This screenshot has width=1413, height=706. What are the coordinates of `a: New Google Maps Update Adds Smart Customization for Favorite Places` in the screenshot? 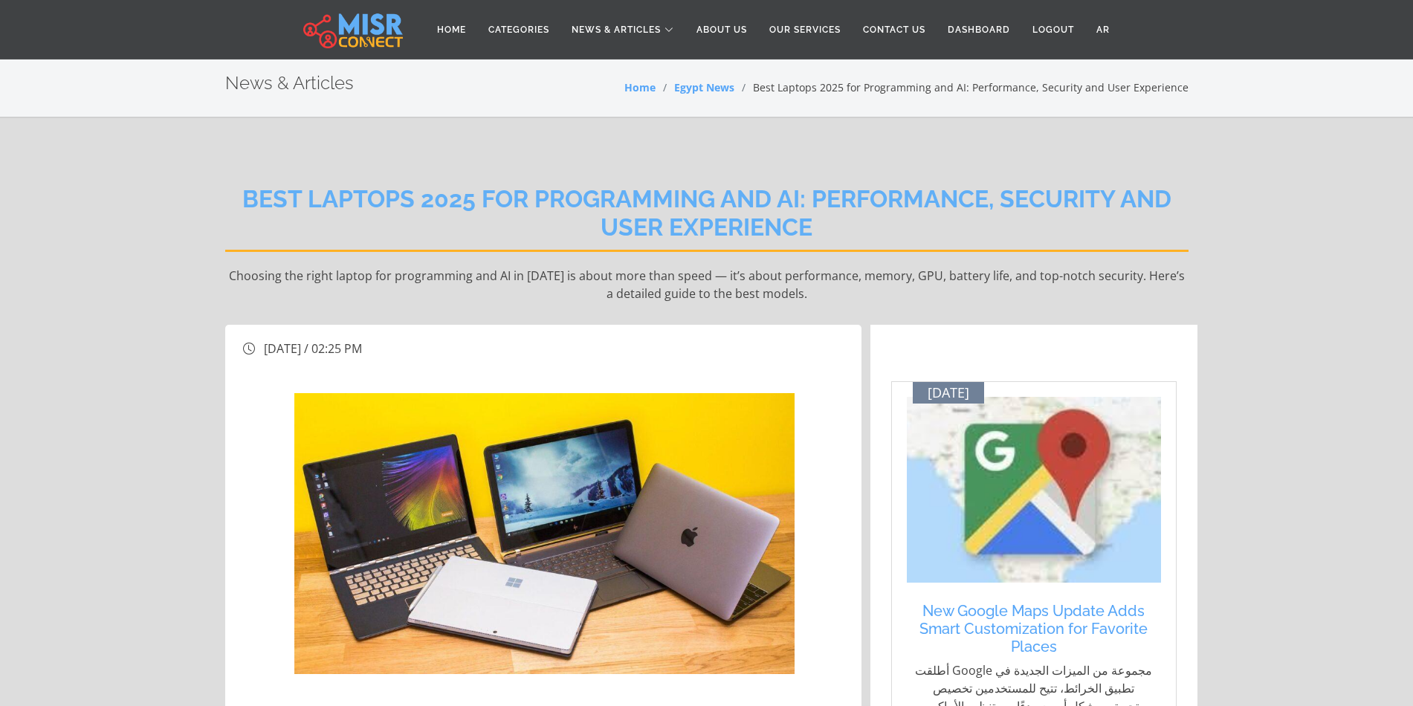 It's located at (1034, 629).